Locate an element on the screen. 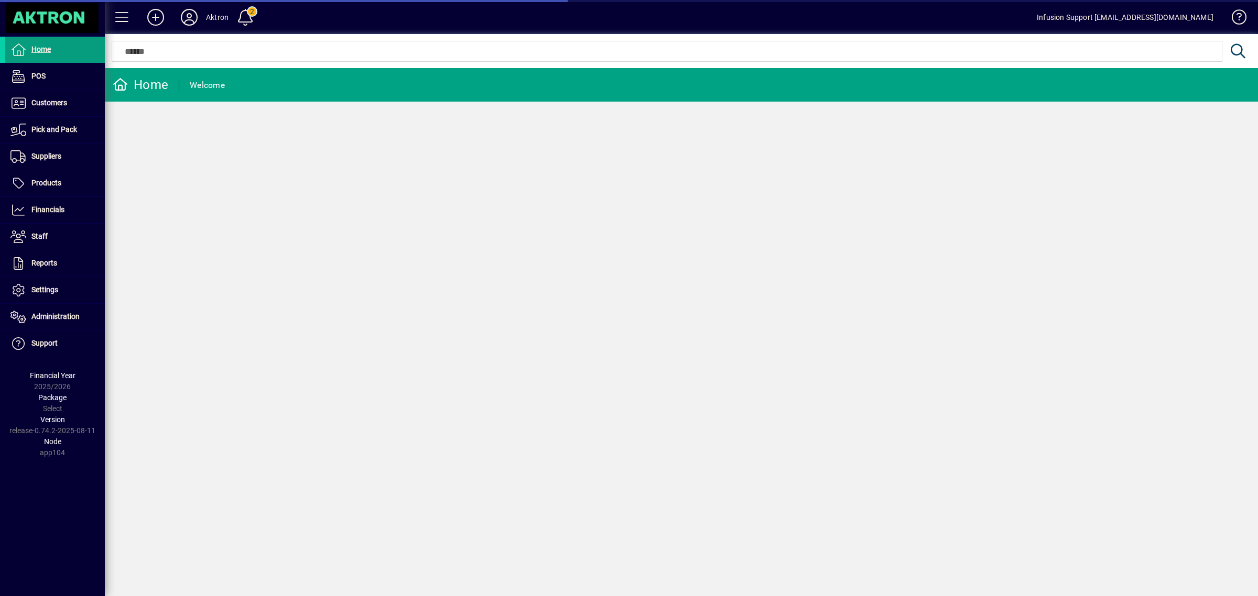  span: Node is located at coordinates (52, 442).